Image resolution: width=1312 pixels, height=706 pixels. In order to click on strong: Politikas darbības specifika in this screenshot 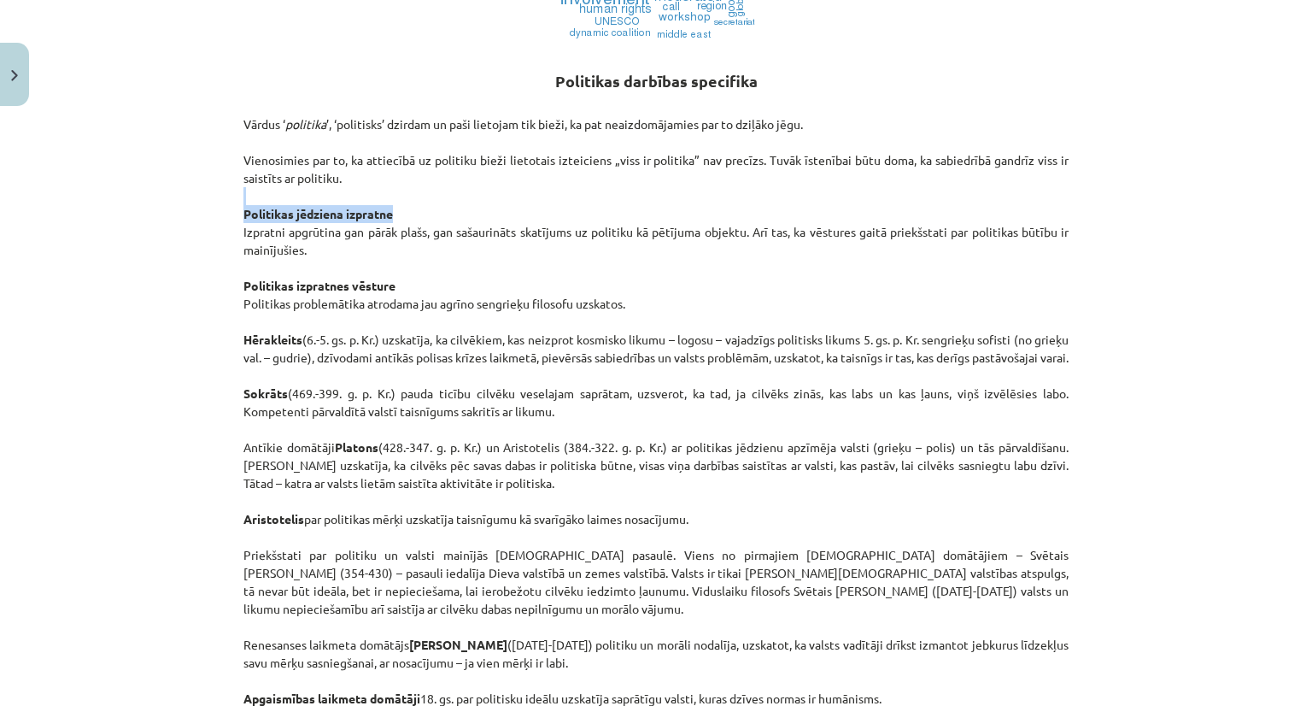, I will do `click(656, 80)`.